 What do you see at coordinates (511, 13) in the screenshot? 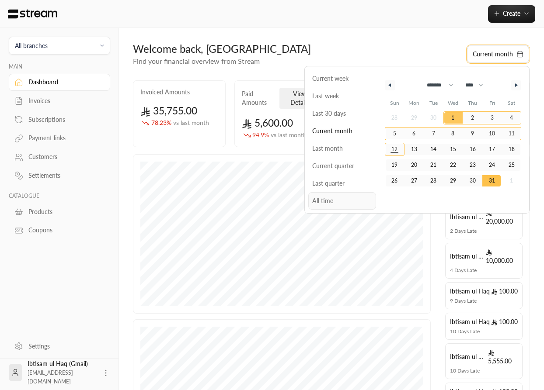
I see `span: Create` at bounding box center [511, 13].